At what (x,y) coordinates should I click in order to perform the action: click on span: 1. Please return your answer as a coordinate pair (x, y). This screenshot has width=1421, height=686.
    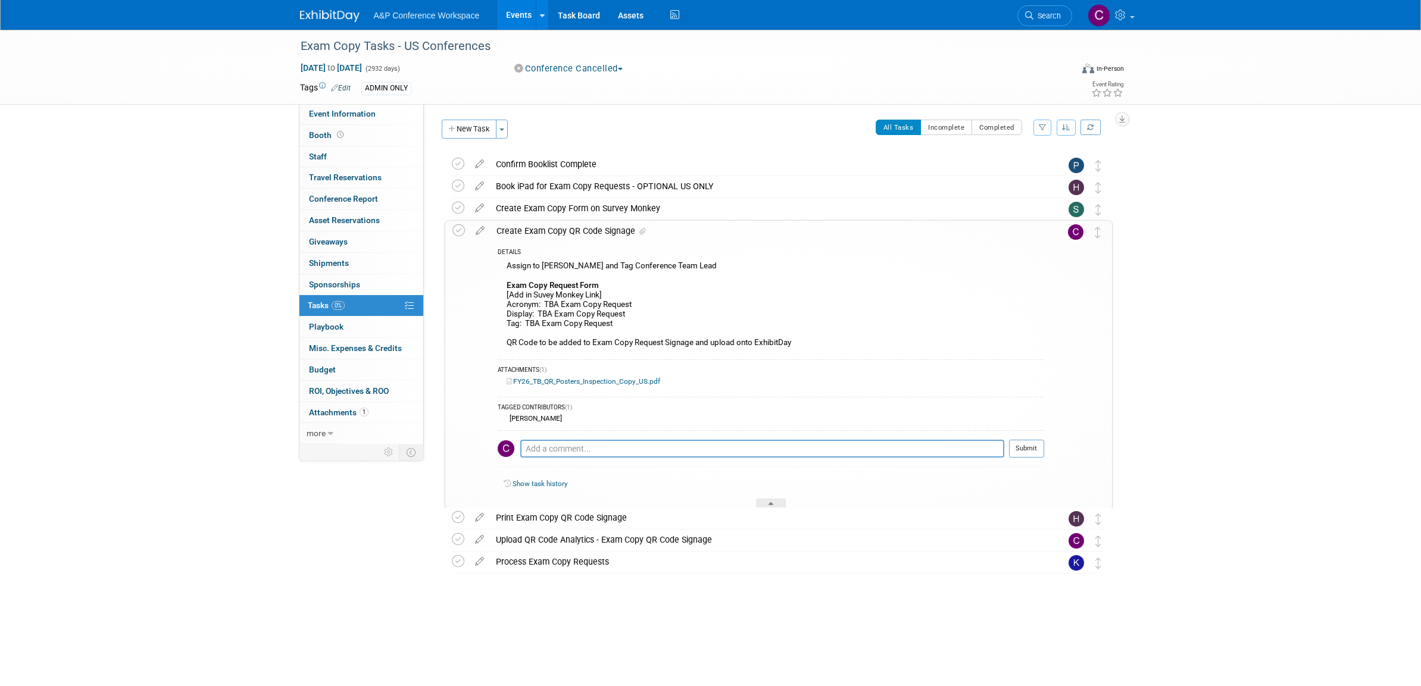
    Looking at the image, I should click on (364, 412).